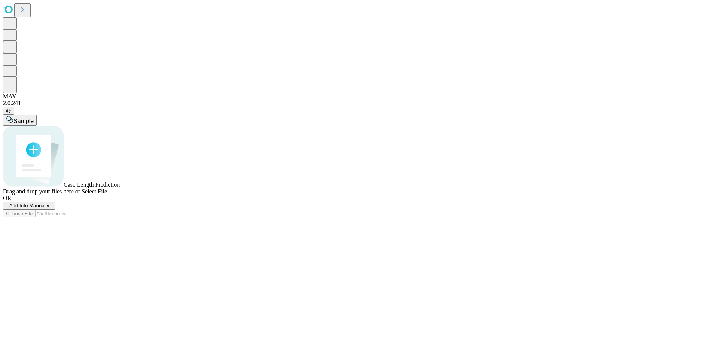 This screenshot has width=716, height=357. What do you see at coordinates (29, 206) in the screenshot?
I see `button: Add Info Manually` at bounding box center [29, 206].